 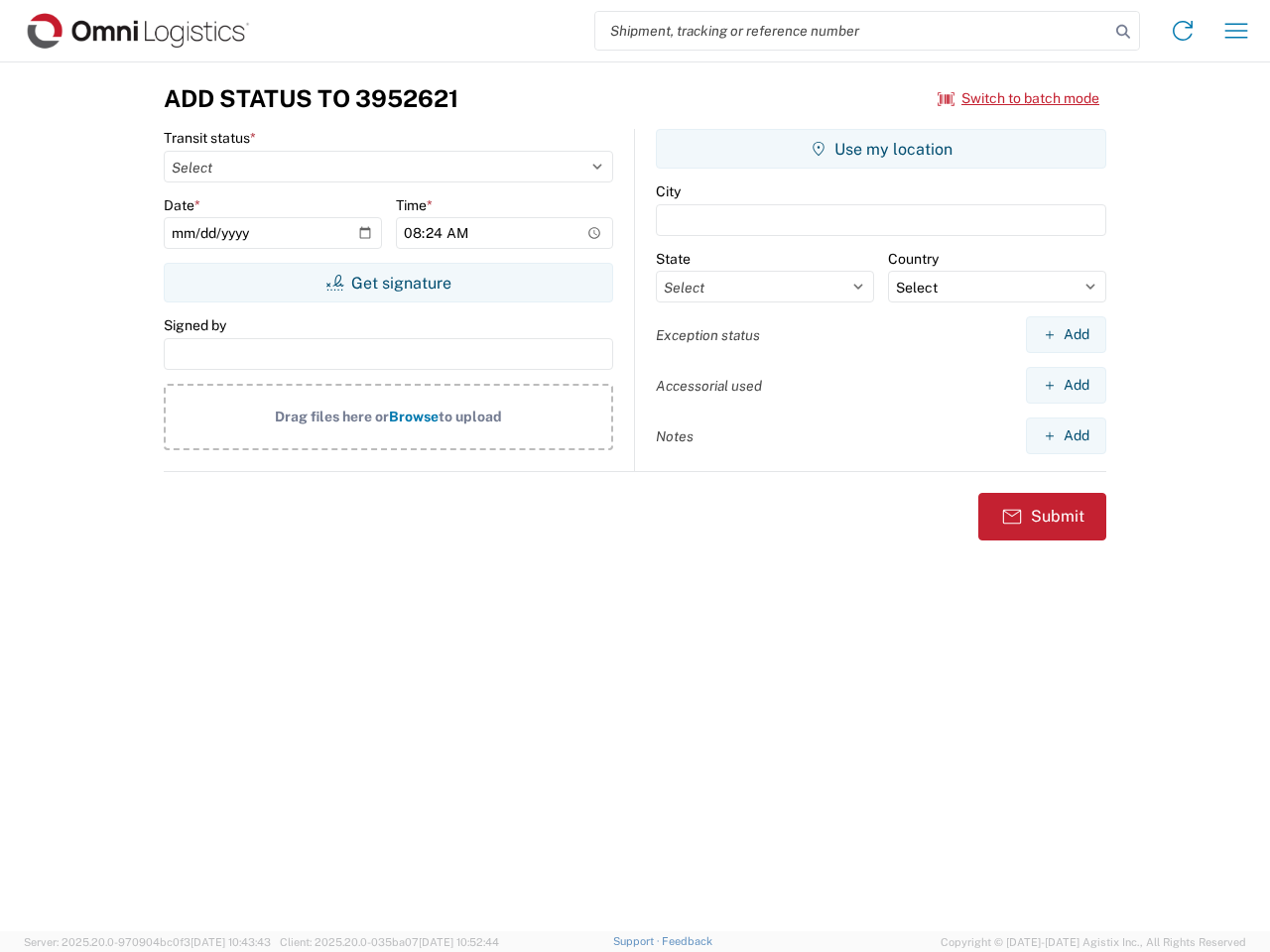 What do you see at coordinates (1018, 99) in the screenshot?
I see `button: Switch to batch mode` at bounding box center [1018, 99].